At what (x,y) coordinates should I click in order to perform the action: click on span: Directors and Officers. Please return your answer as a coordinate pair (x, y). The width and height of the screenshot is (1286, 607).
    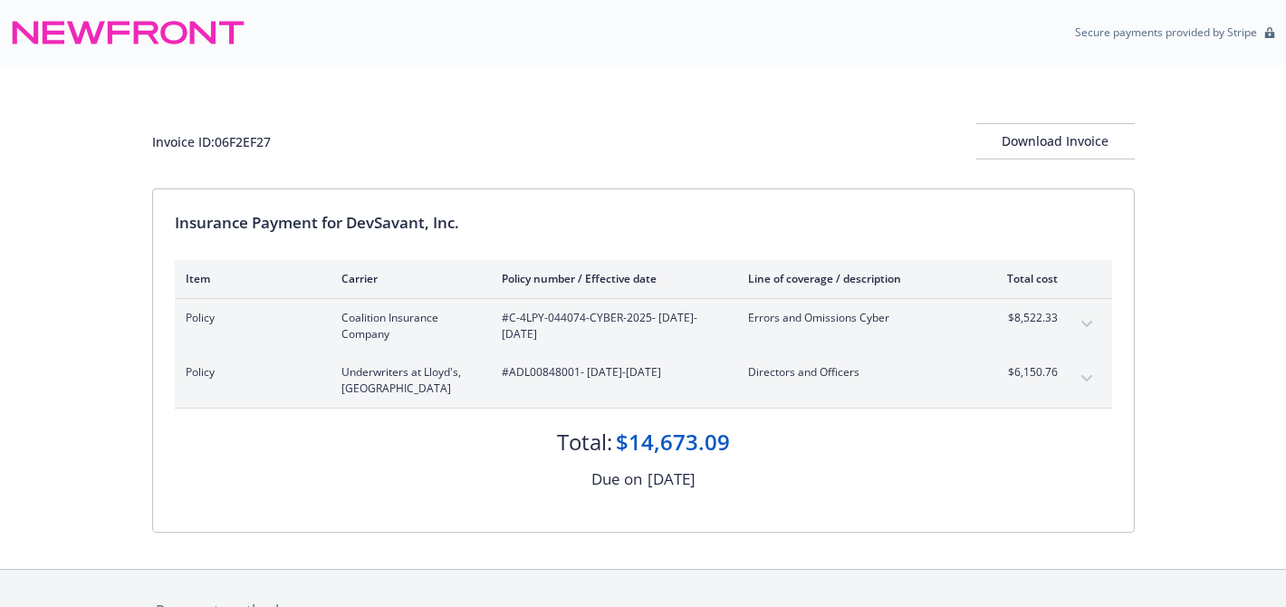
    Looking at the image, I should click on (854, 372).